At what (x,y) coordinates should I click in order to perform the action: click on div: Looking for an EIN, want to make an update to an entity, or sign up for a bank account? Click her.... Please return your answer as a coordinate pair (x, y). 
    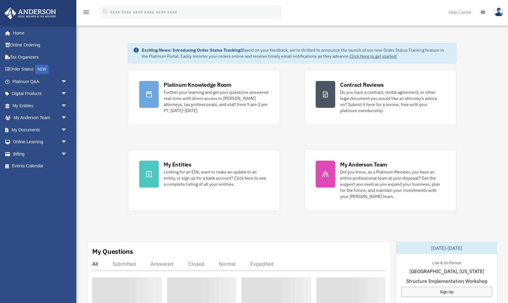
    Looking at the image, I should click on (216, 178).